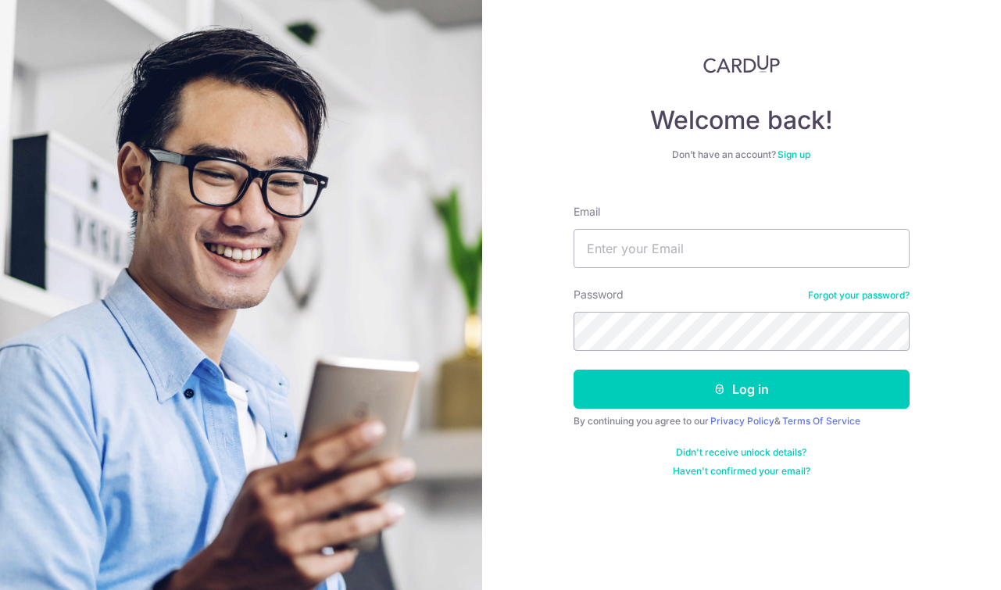  Describe the element at coordinates (741, 248) in the screenshot. I see `input: Enter your Email` at that location.